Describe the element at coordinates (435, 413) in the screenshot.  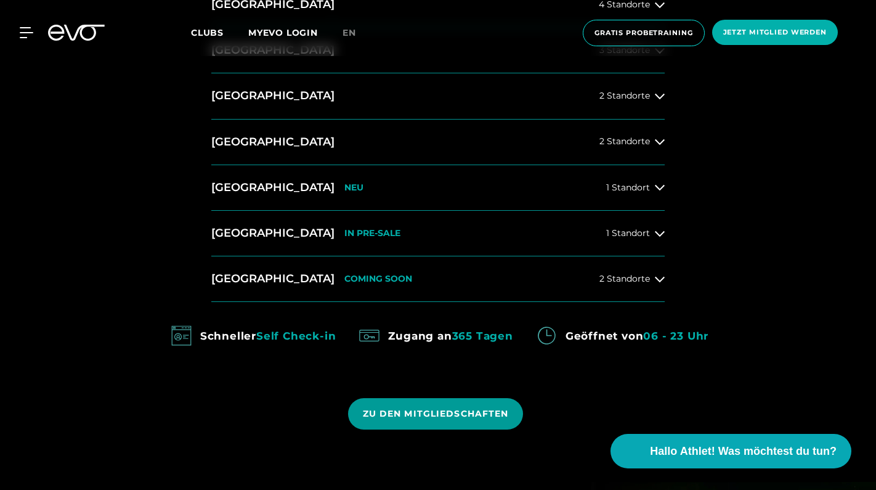
I see `span: ZU DEN MITGLIEDSCHAFTEN` at that location.